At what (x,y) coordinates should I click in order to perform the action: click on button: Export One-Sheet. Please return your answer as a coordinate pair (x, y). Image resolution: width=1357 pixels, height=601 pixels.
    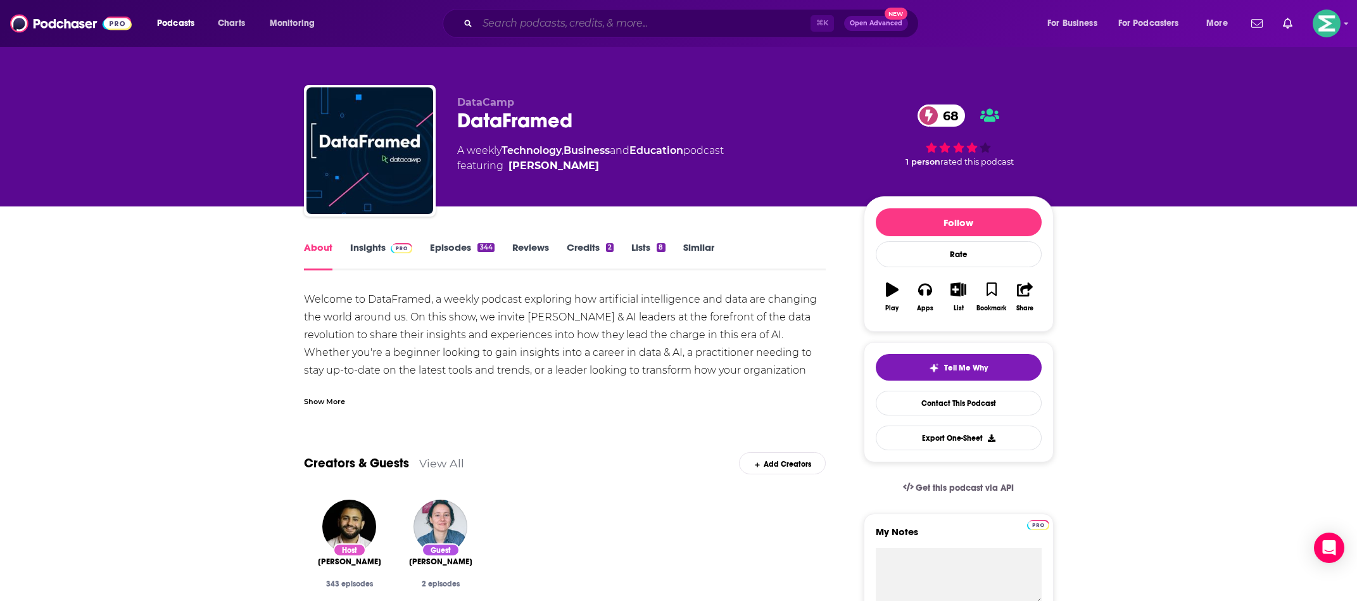
    Looking at the image, I should click on (959, 437).